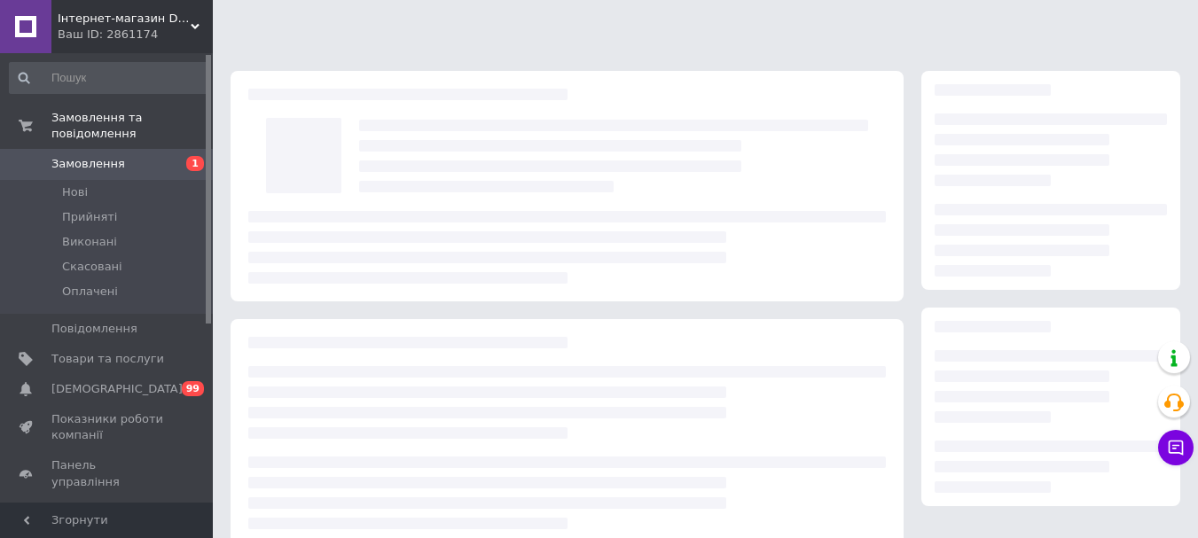 This screenshot has width=1198, height=538. I want to click on span: Оплачені, so click(90, 292).